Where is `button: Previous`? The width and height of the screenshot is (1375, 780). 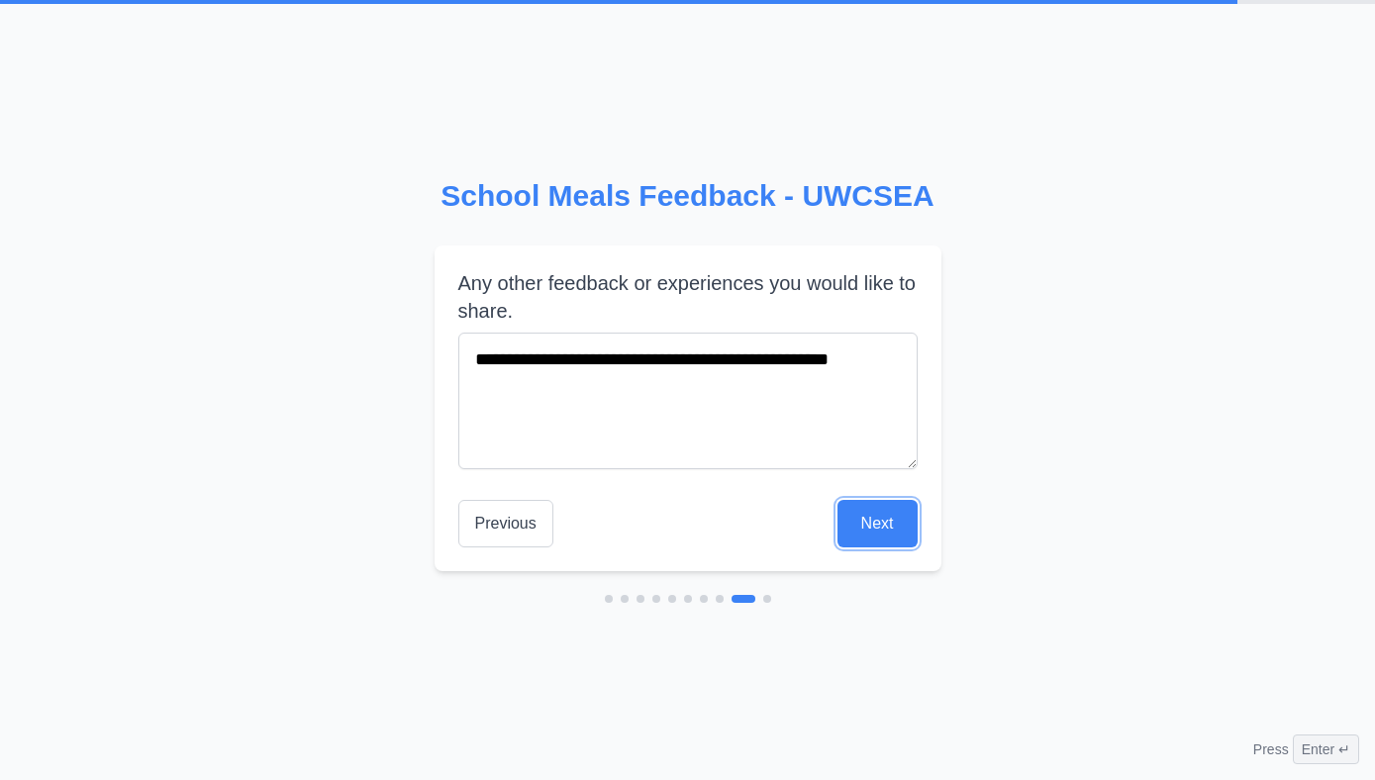 button: Previous is located at coordinates (506, 523).